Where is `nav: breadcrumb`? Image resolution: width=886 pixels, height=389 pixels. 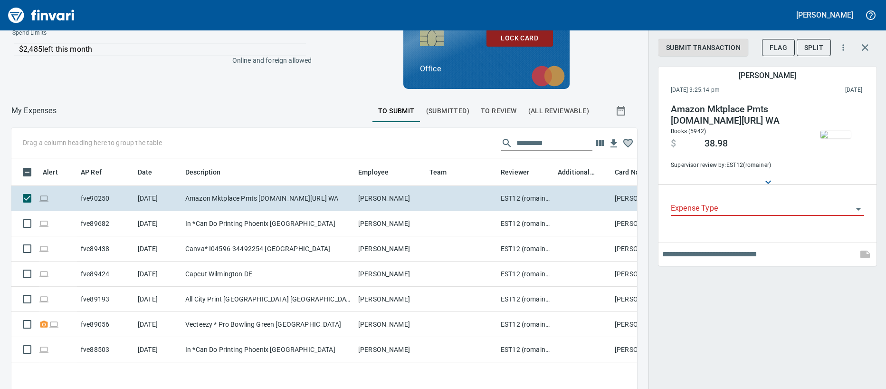
nav: breadcrumb is located at coordinates (34, 111).